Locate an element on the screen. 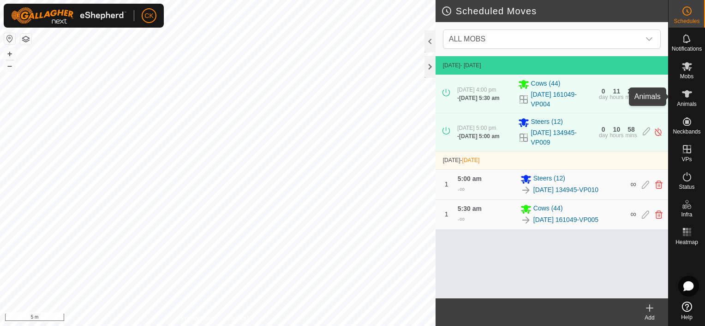 The image size is (705, 326). span: Notifications is located at coordinates (686, 49).